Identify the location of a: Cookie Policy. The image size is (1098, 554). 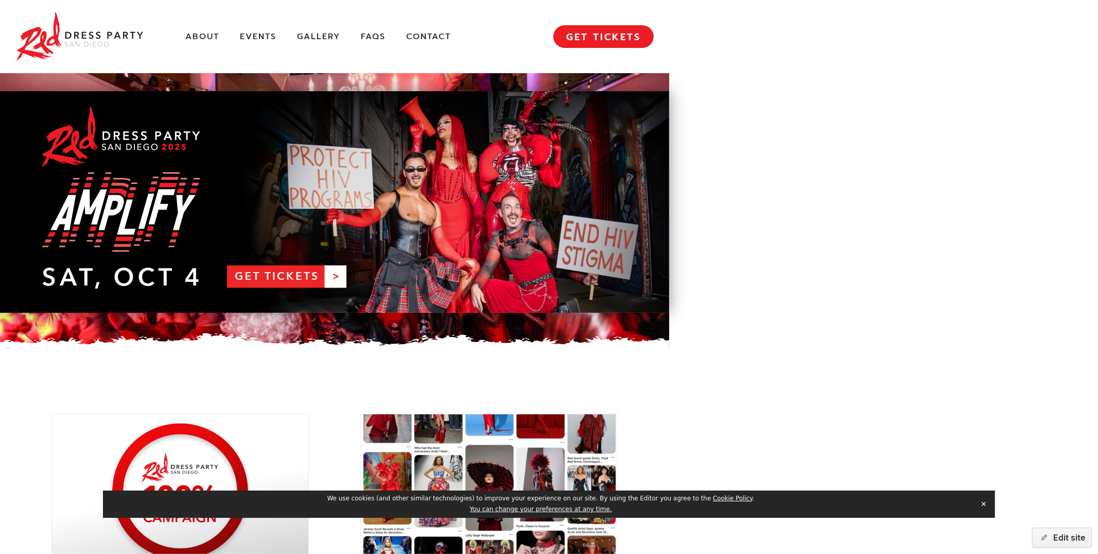
(733, 498).